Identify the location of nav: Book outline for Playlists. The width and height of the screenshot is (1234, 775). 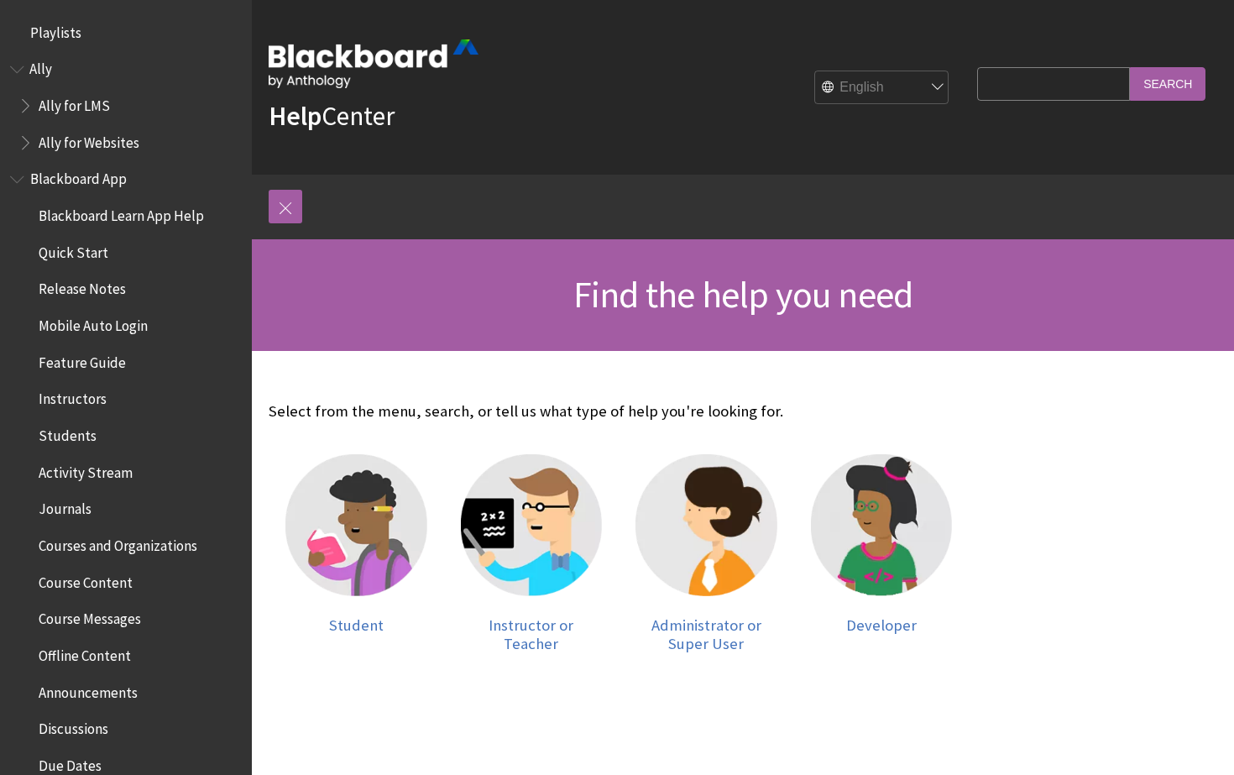
(126, 33).